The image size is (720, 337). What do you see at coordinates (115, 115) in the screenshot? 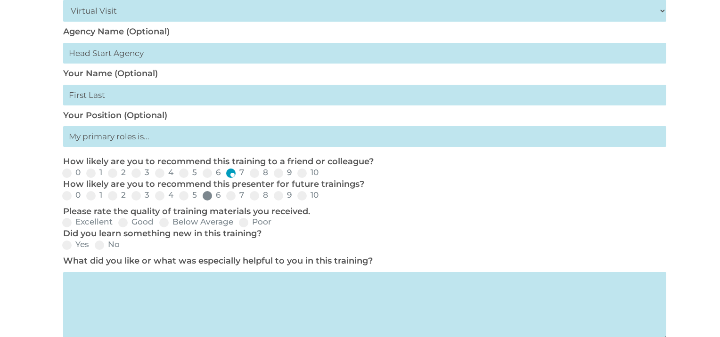
I see `label: Your Position (Optional)` at bounding box center [115, 115].